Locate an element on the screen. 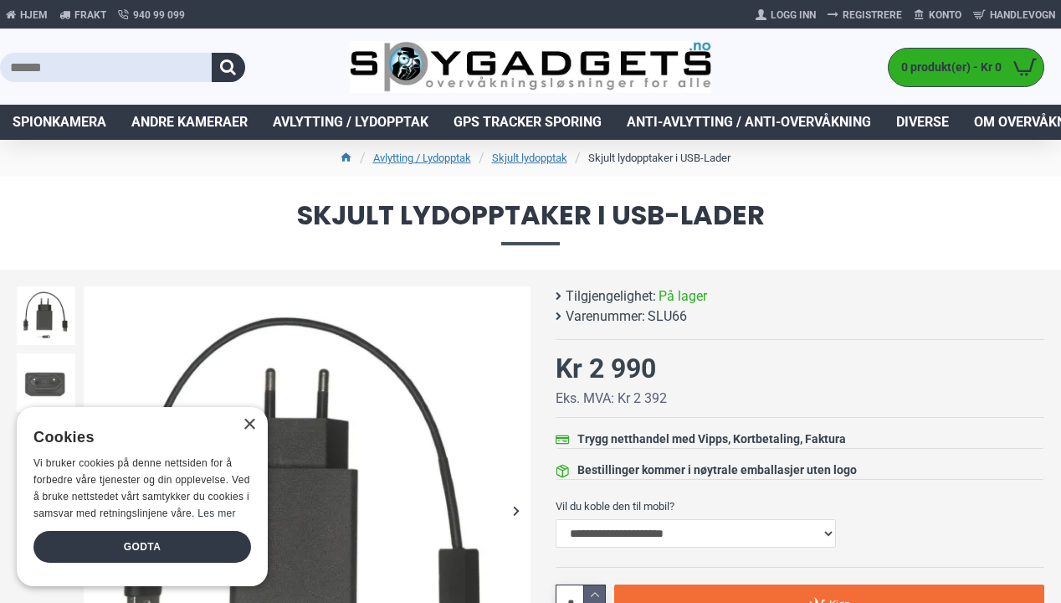 Image resolution: width=1061 pixels, height=603 pixels. span: 0 produkt(er) - Kr 0 is located at coordinates (947, 67).